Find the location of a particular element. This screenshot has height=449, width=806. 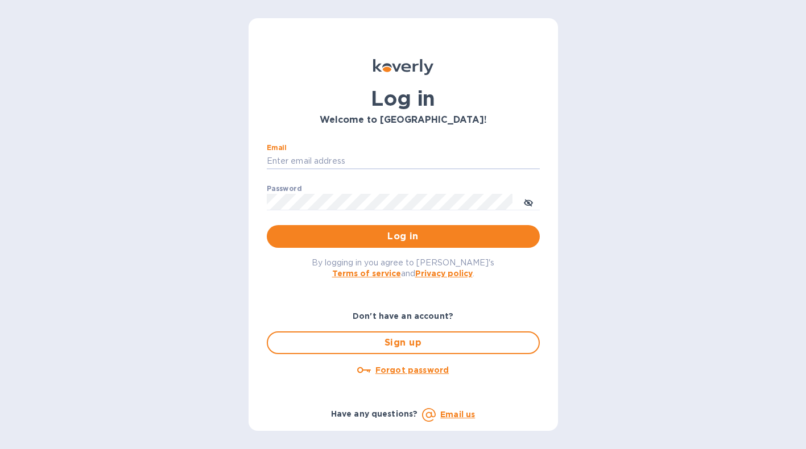

label: Password is located at coordinates (284, 189).